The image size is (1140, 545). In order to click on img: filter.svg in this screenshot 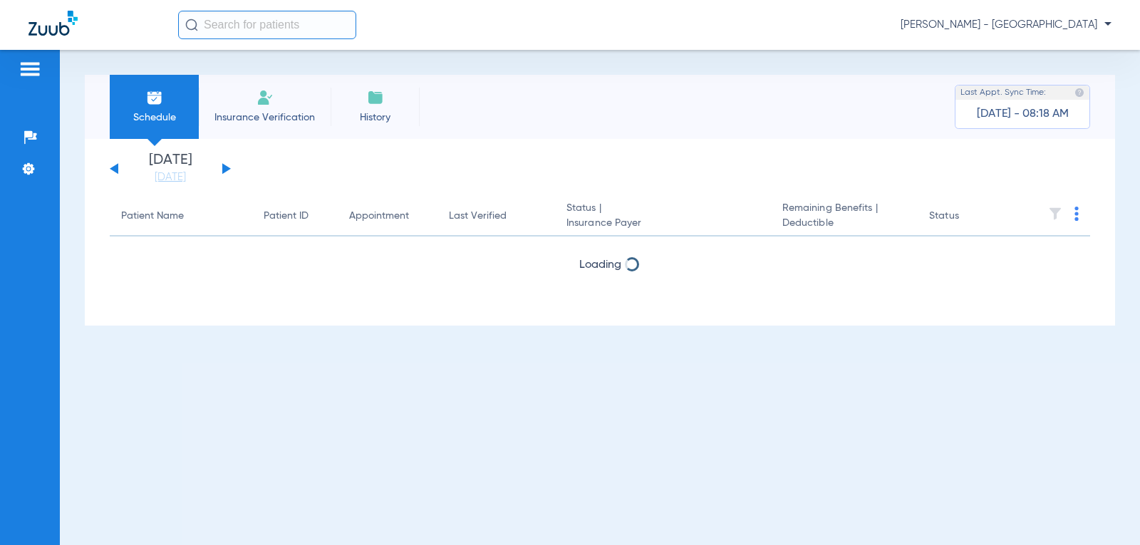, I will do `click(1055, 214)`.